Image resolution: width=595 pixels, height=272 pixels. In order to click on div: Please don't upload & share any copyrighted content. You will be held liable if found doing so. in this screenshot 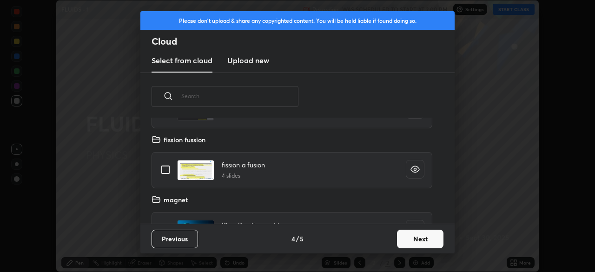, I will do `click(298, 20)`.